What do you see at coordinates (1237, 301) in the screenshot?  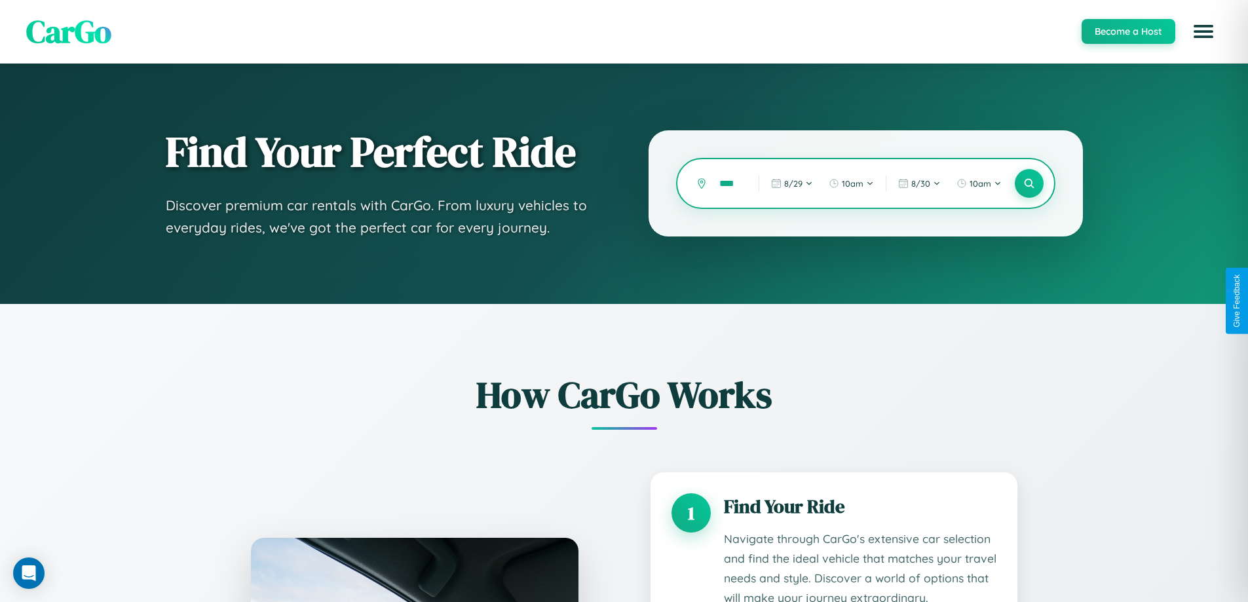 I see `div: Give Feedback` at bounding box center [1237, 301].